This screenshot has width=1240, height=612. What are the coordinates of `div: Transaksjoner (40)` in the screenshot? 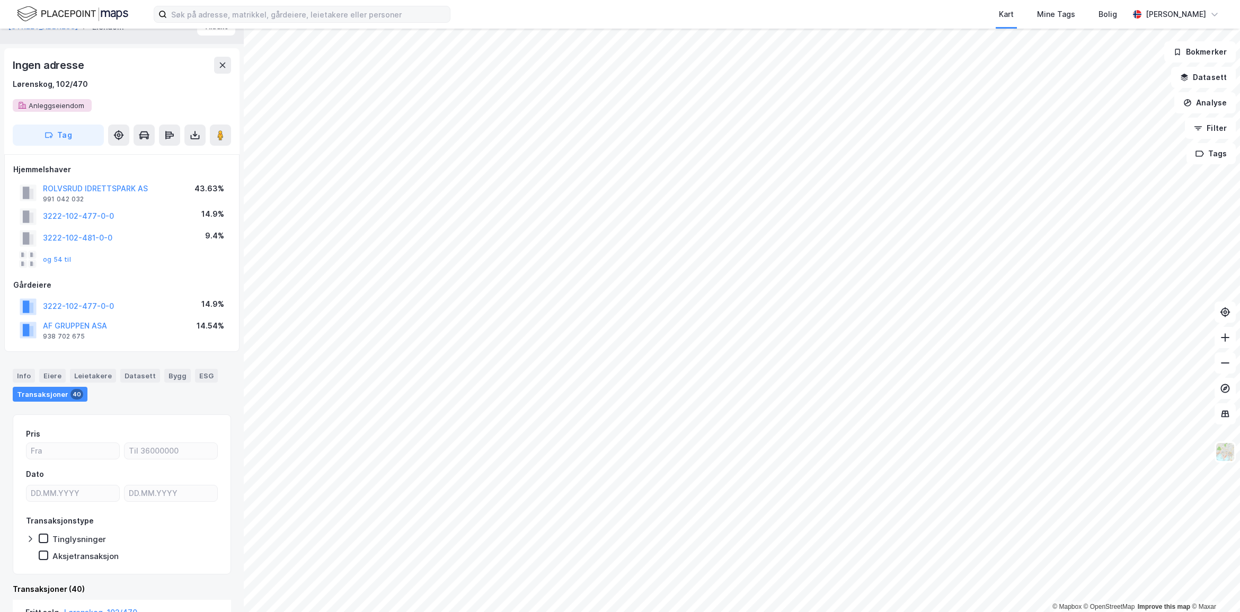 It's located at (122, 589).